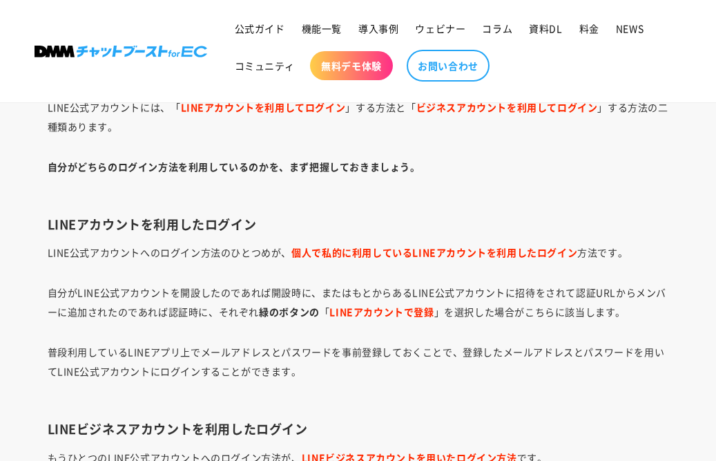  What do you see at coordinates (359, 252) in the screenshot?
I see `p: LINE公式アカウントへのログイン方法のひとつめが、 方法です。` at bounding box center [359, 252].